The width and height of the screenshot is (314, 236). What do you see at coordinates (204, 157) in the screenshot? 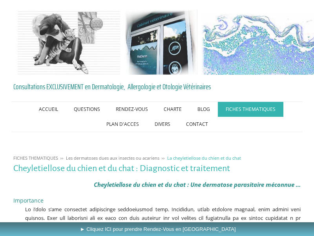
I see `a: La cheyletiellose du chien et du chat` at bounding box center [204, 157].